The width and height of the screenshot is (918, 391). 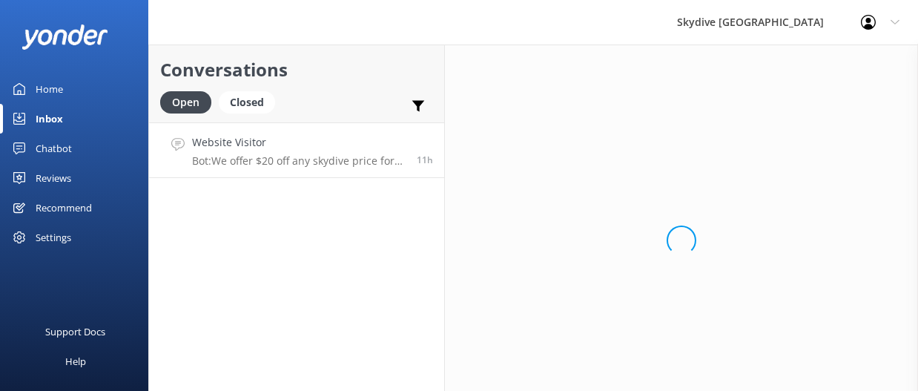 I want to click on div: Reviews, so click(x=53, y=178).